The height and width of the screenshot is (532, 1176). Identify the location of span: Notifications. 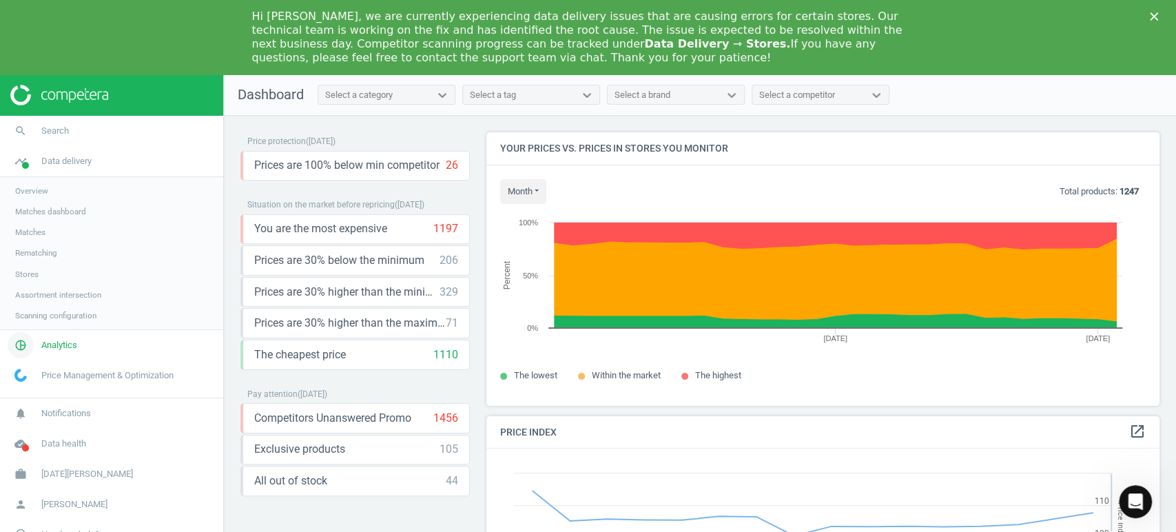
(66, 413).